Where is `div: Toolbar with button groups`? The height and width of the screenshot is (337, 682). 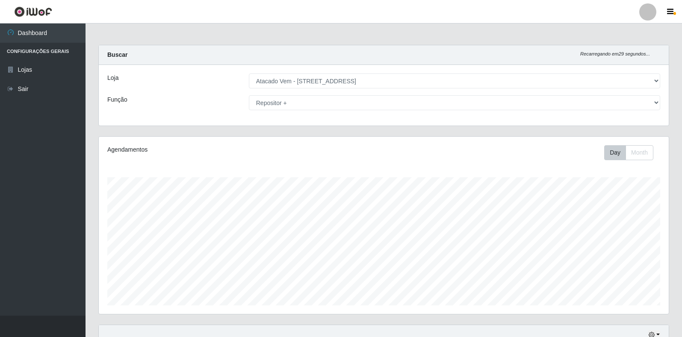
div: Toolbar with button groups is located at coordinates (632, 153).